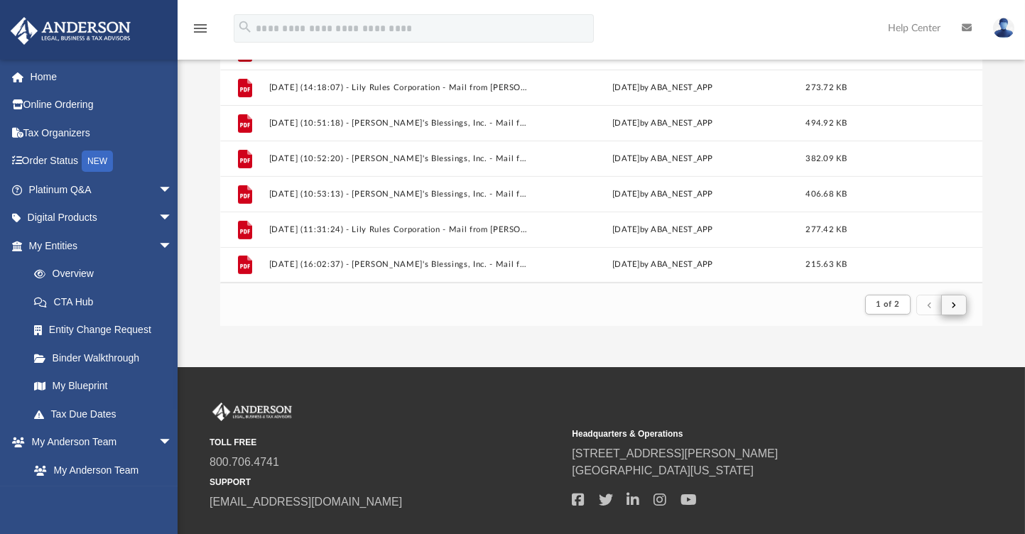 The height and width of the screenshot is (534, 1025). Describe the element at coordinates (102, 190) in the screenshot. I see `a: Platinum Q&Aarrow_drop_down` at that location.